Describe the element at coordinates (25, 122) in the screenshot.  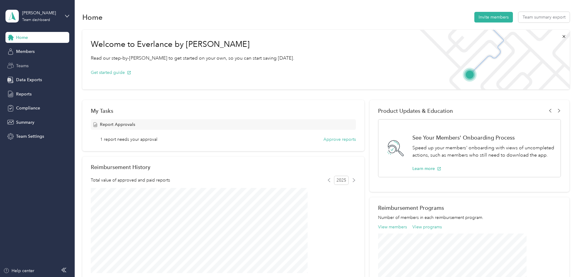
I see `span: Summary` at that location.